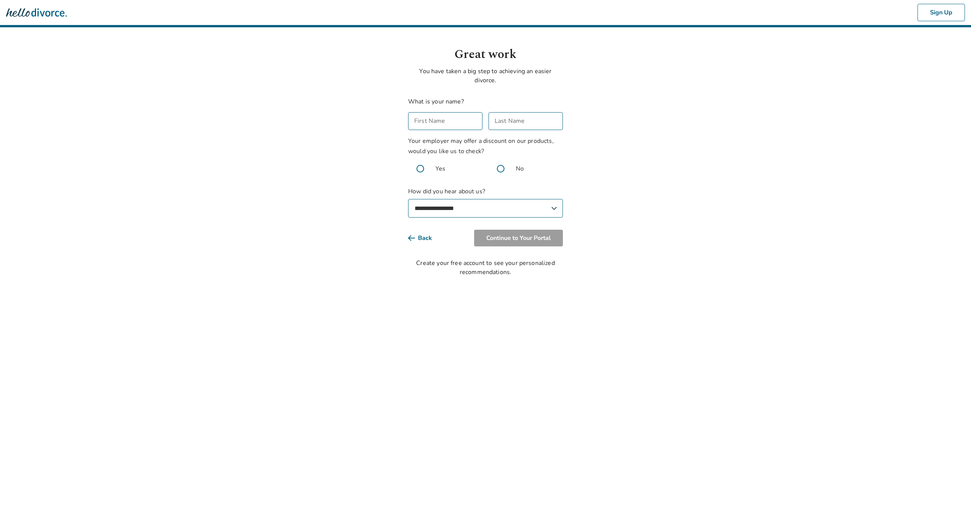 This screenshot has height=525, width=971. Describe the element at coordinates (426, 238) in the screenshot. I see `button: Back` at that location.